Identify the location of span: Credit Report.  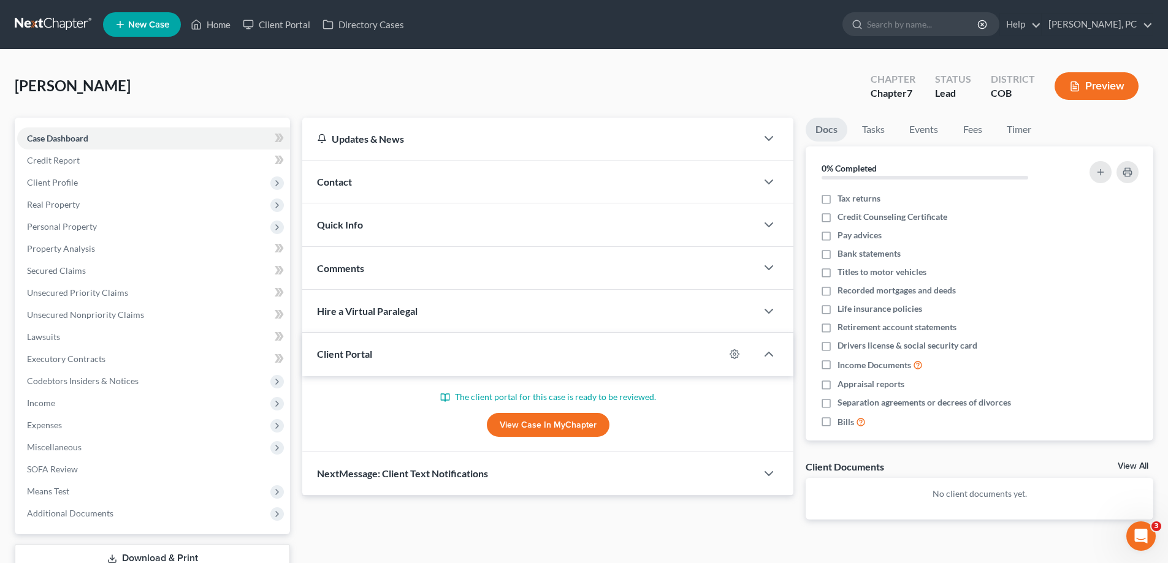
(53, 160).